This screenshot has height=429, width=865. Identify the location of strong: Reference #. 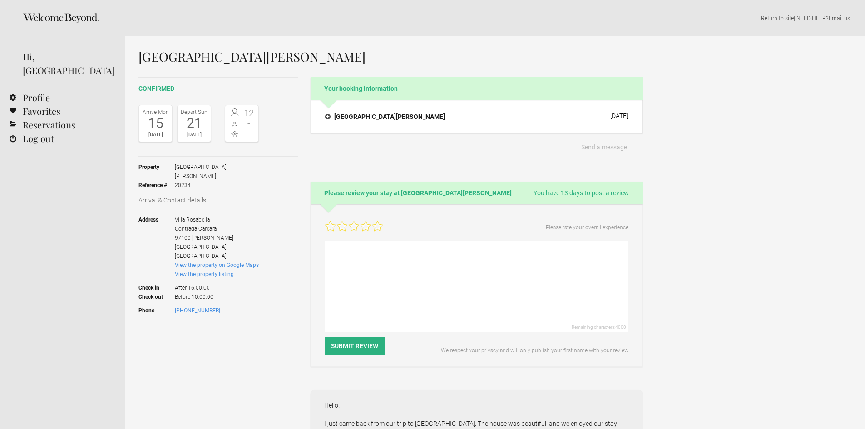
(157, 185).